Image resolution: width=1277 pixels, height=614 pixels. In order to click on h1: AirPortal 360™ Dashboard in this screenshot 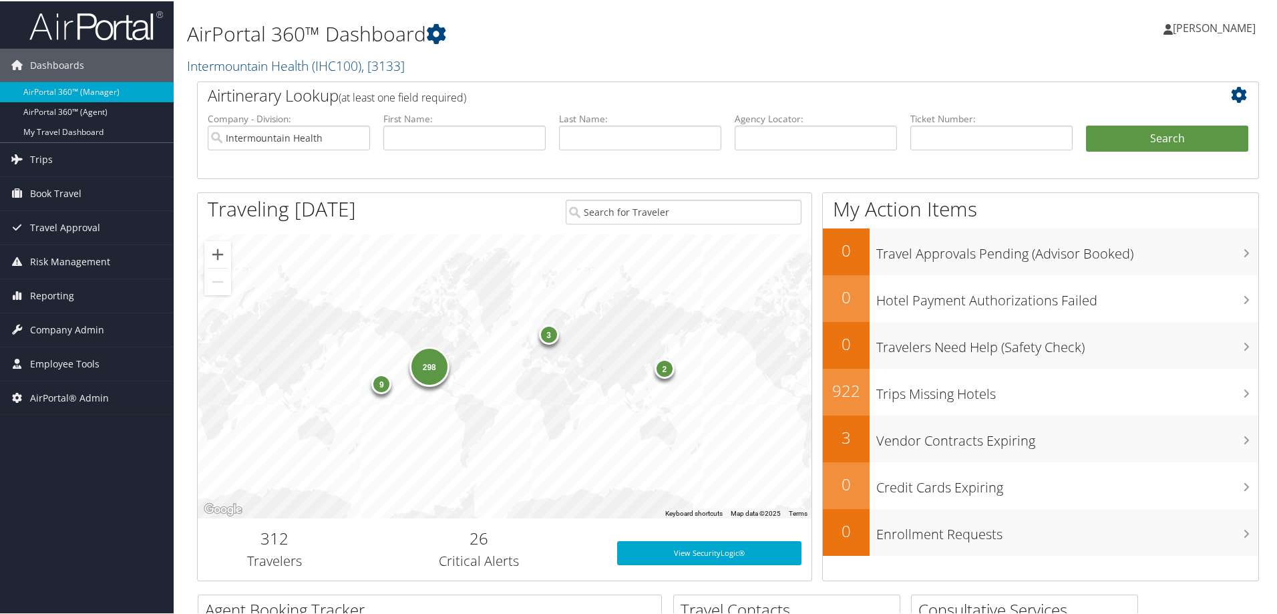, I will do `click(548, 33)`.